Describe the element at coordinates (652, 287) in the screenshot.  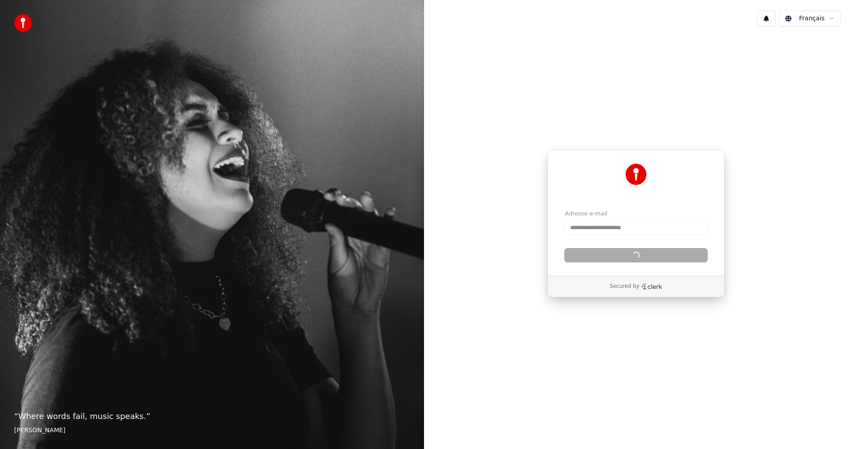
I see `a: Clerk logo` at that location.